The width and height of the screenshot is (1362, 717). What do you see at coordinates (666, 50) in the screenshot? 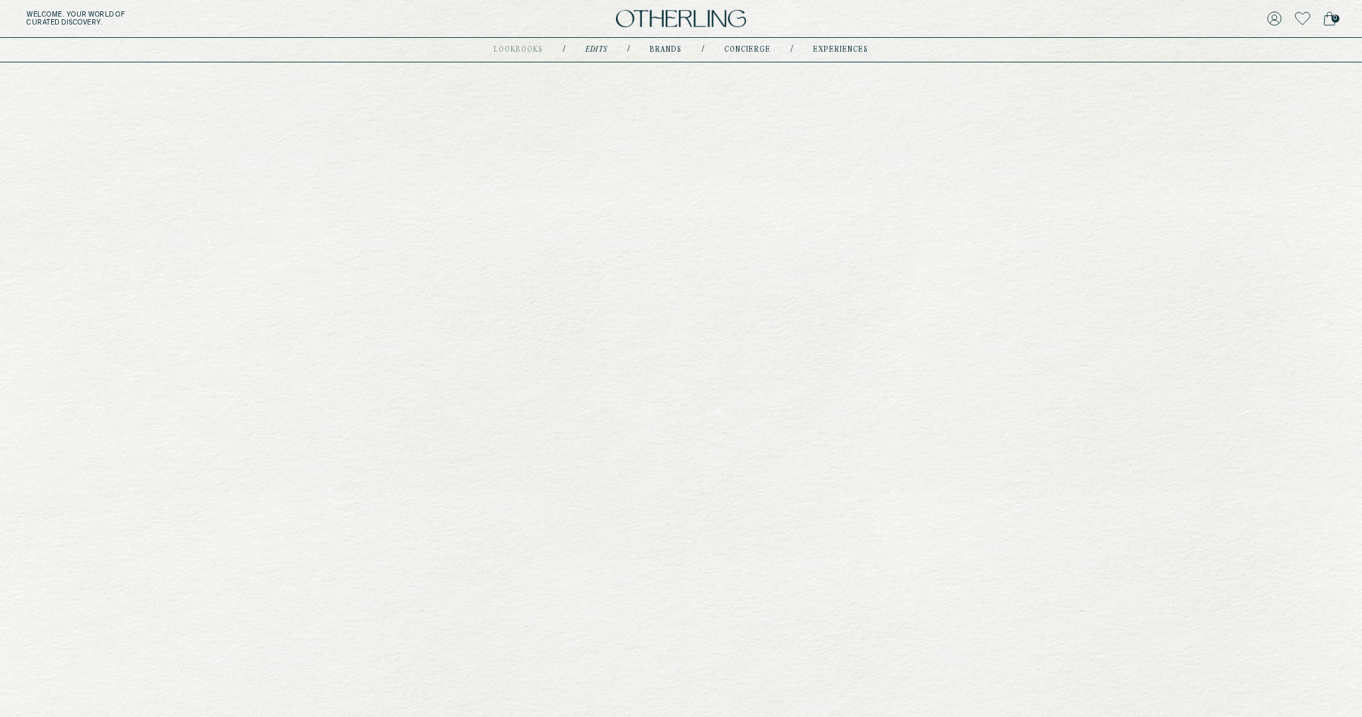
I see `a: Brands` at bounding box center [666, 50].